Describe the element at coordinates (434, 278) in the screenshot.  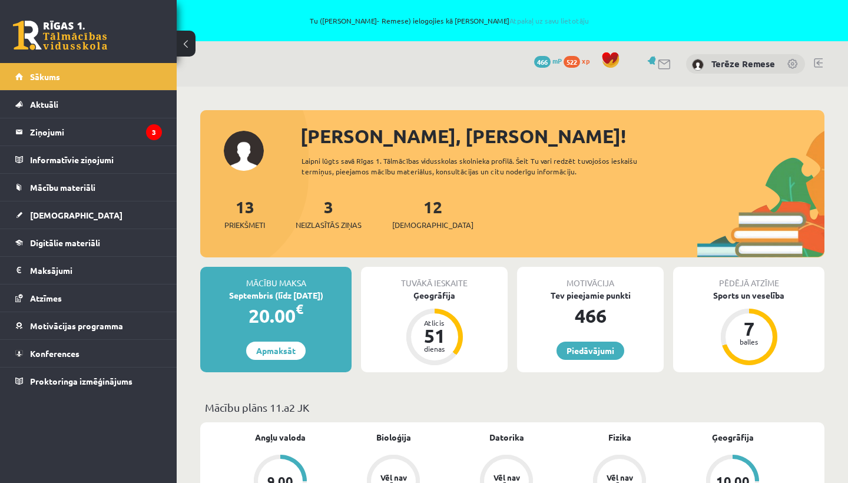
I see `div: Tuvākā ieskaite` at that location.